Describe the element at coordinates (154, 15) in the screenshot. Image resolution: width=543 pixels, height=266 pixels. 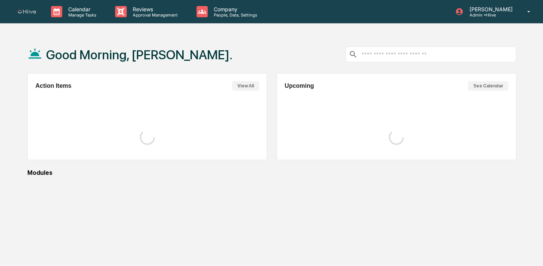
I see `p: Approval Management` at that location.